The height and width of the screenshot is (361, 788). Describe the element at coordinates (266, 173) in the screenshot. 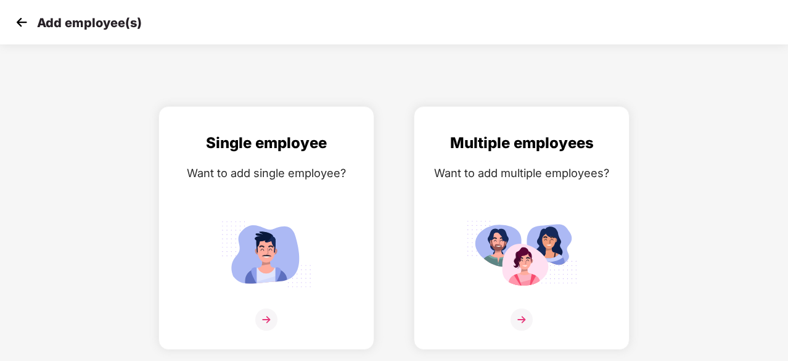

I see `div: Want to add single employee?` at that location.